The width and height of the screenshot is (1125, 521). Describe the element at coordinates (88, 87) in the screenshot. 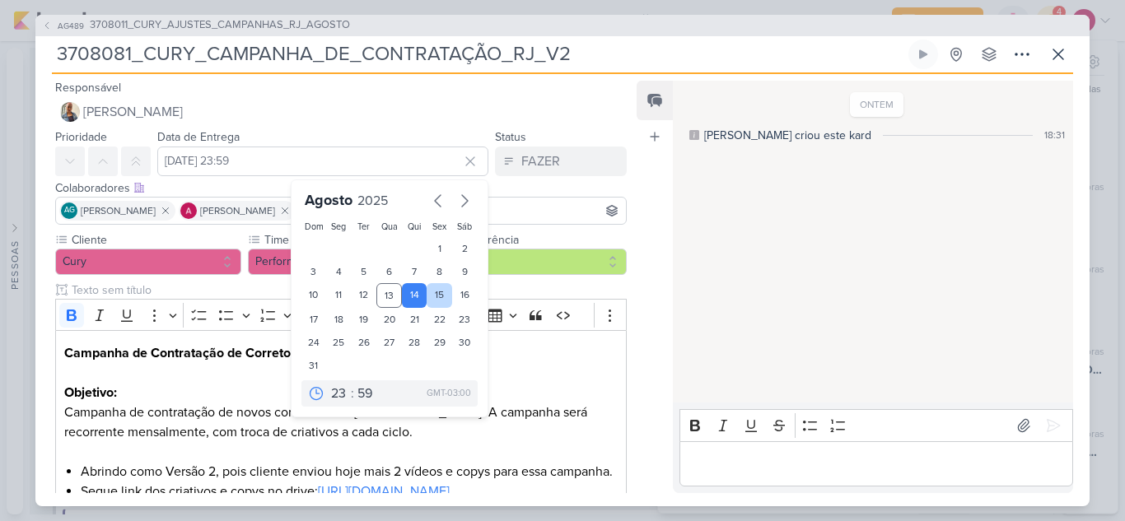

I see `label: Responsável` at that location.